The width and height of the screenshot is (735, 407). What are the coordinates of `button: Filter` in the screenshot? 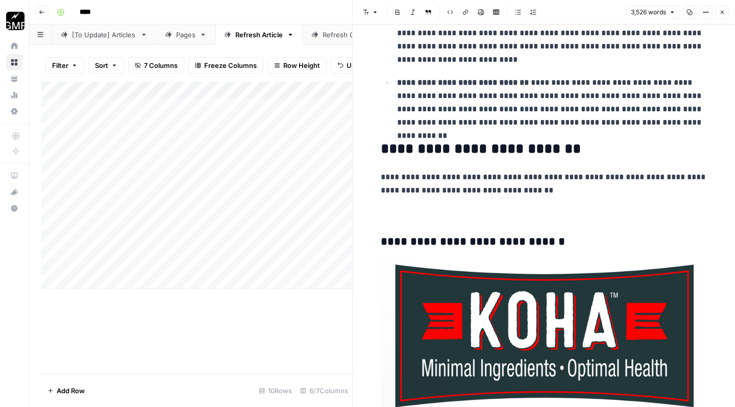 It's located at (65, 65).